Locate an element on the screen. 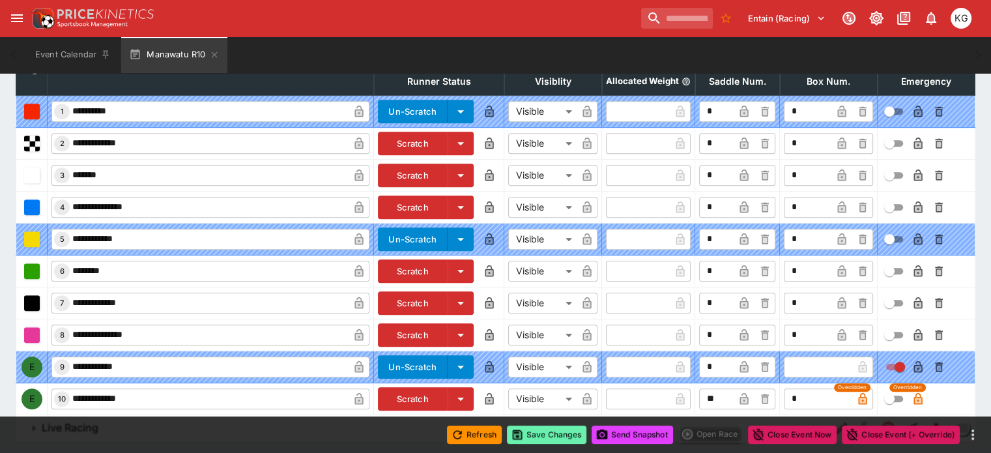 Image resolution: width=991 pixels, height=453 pixels. button: Select Tenant is located at coordinates (786, 18).